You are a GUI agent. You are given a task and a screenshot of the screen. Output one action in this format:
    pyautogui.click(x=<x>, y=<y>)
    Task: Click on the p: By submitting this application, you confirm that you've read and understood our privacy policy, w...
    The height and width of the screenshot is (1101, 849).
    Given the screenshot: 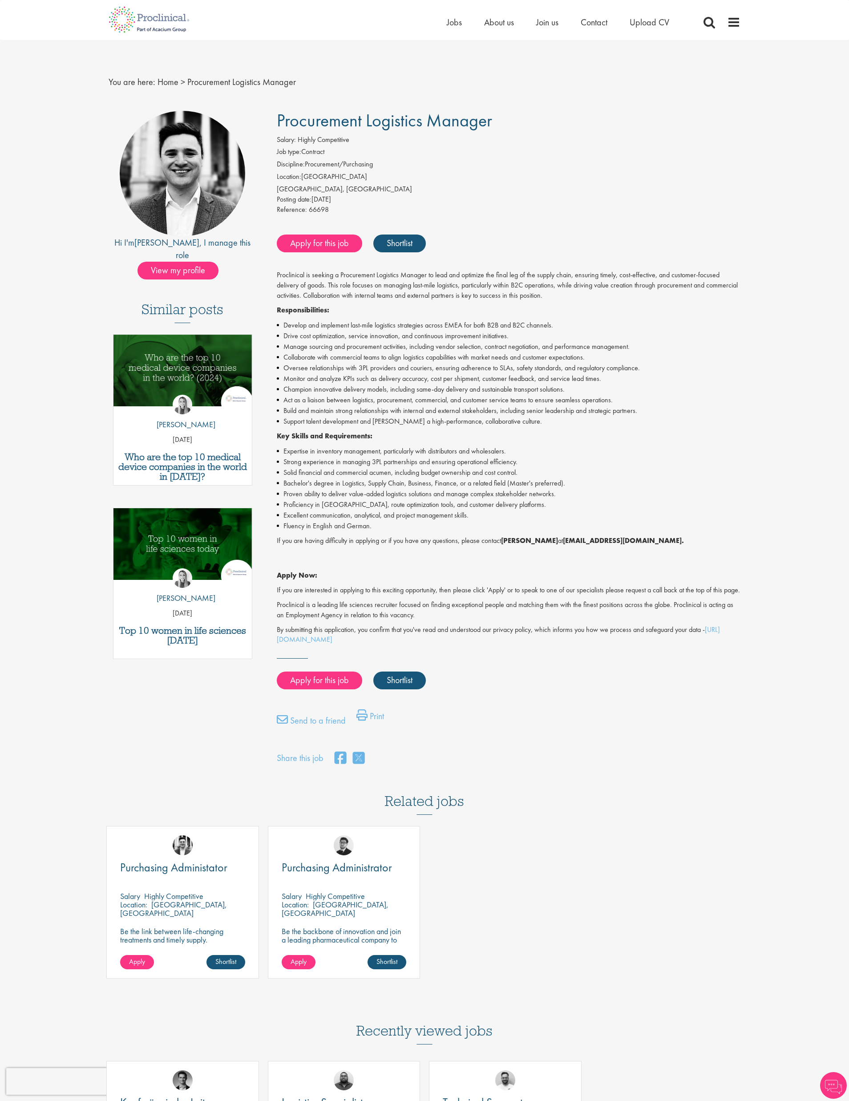 What is the action you would take?
    pyautogui.click(x=509, y=635)
    